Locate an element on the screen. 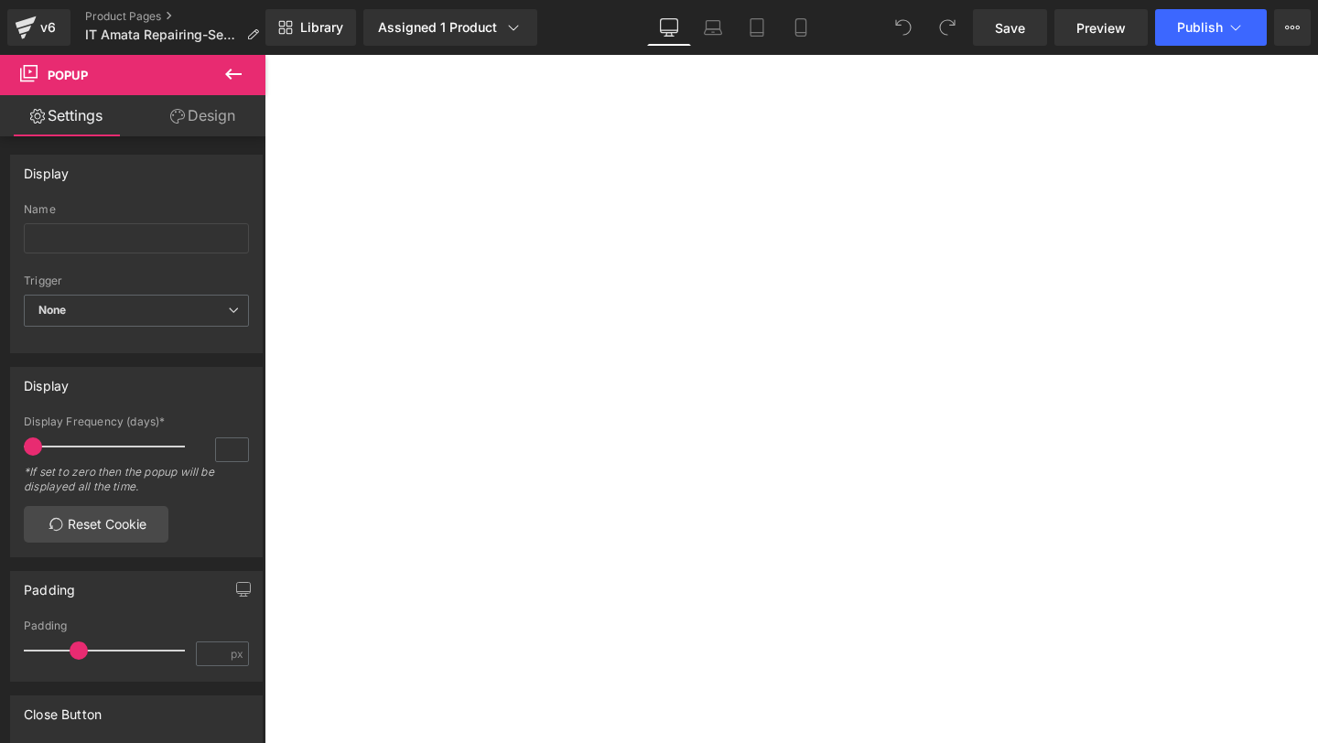 Image resolution: width=1318 pixels, height=743 pixels. button: More is located at coordinates (1292, 27).